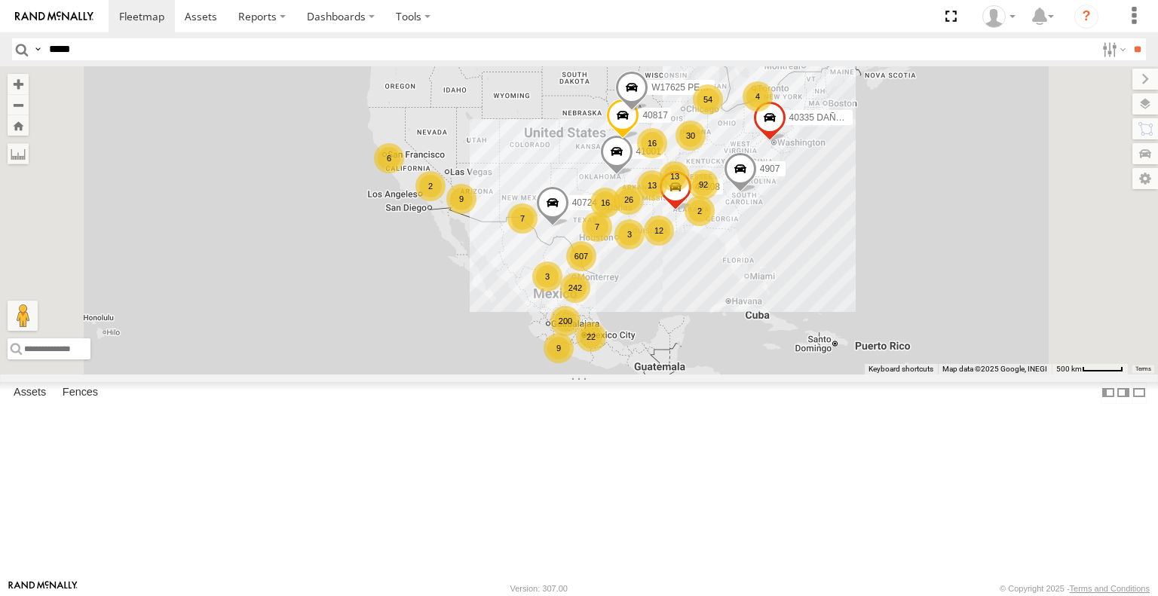 The image size is (1158, 596). Describe the element at coordinates (54, 17) in the screenshot. I see `img: rand-logo.svg` at that location.